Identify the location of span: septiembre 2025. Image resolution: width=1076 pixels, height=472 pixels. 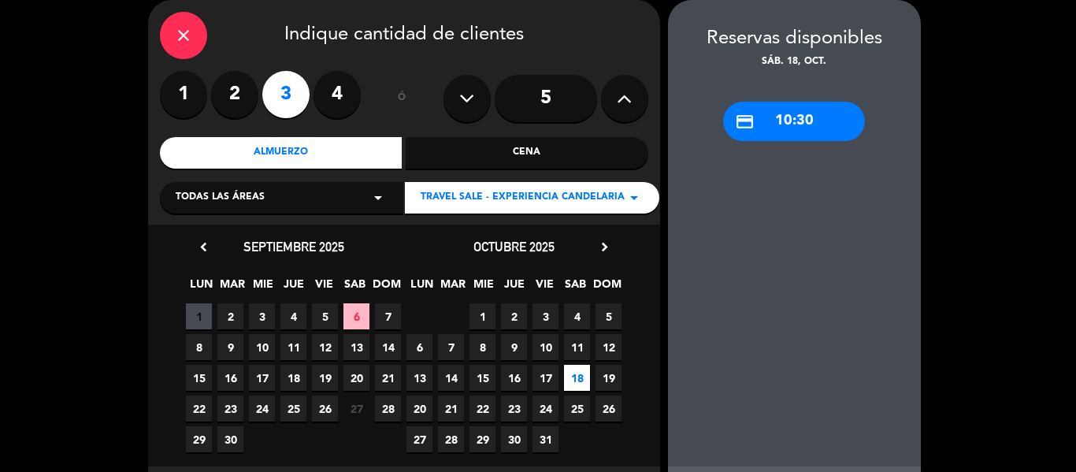
(294, 246).